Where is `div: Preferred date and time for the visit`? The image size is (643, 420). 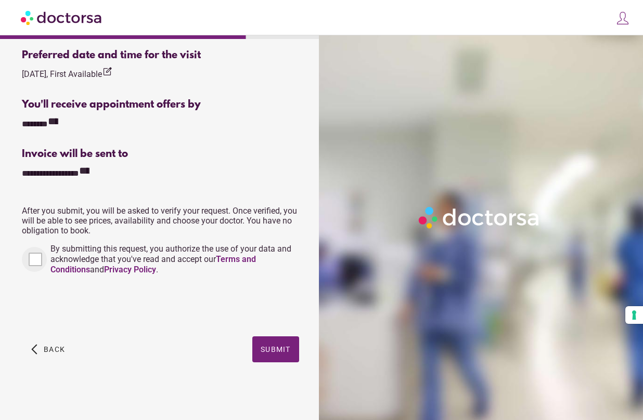 div: Preferred date and time for the visit is located at coordinates (160, 55).